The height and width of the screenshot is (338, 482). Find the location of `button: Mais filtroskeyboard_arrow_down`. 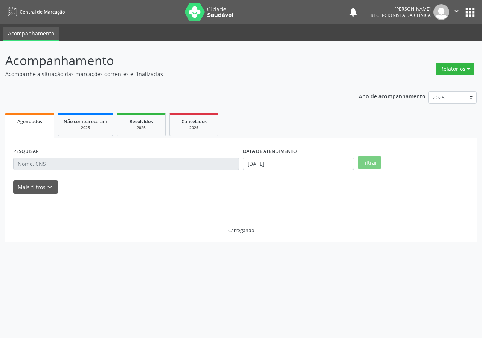

button: Mais filtroskeyboard_arrow_down is located at coordinates (35, 187).